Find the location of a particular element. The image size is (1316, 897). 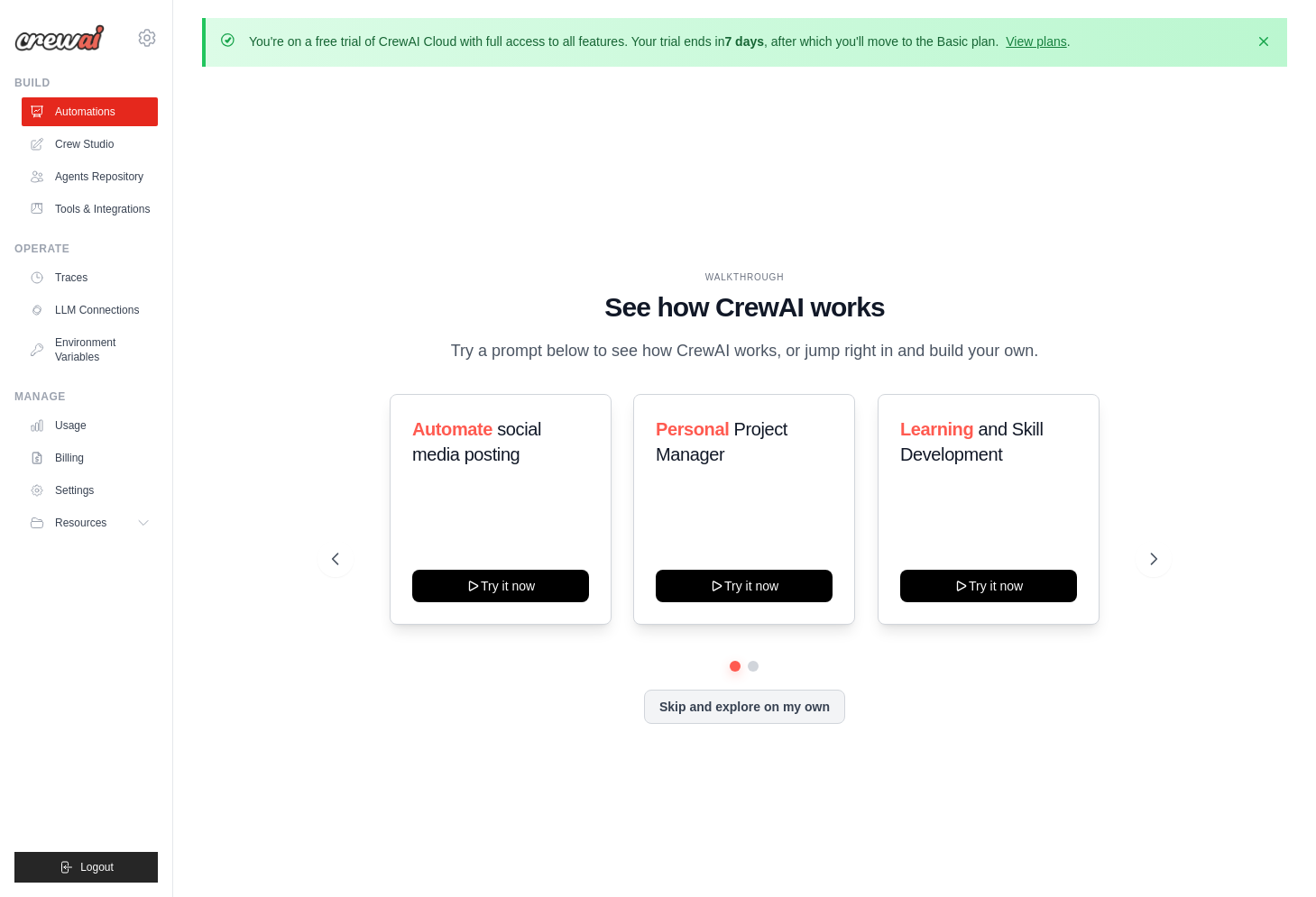

span: Resources is located at coordinates (80, 523).